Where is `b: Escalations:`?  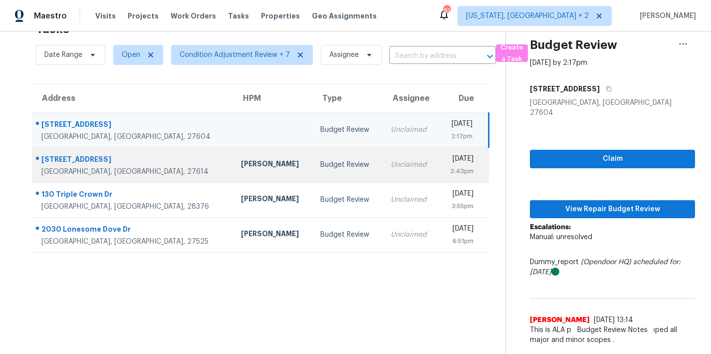
b: Escalations: is located at coordinates (550, 227).